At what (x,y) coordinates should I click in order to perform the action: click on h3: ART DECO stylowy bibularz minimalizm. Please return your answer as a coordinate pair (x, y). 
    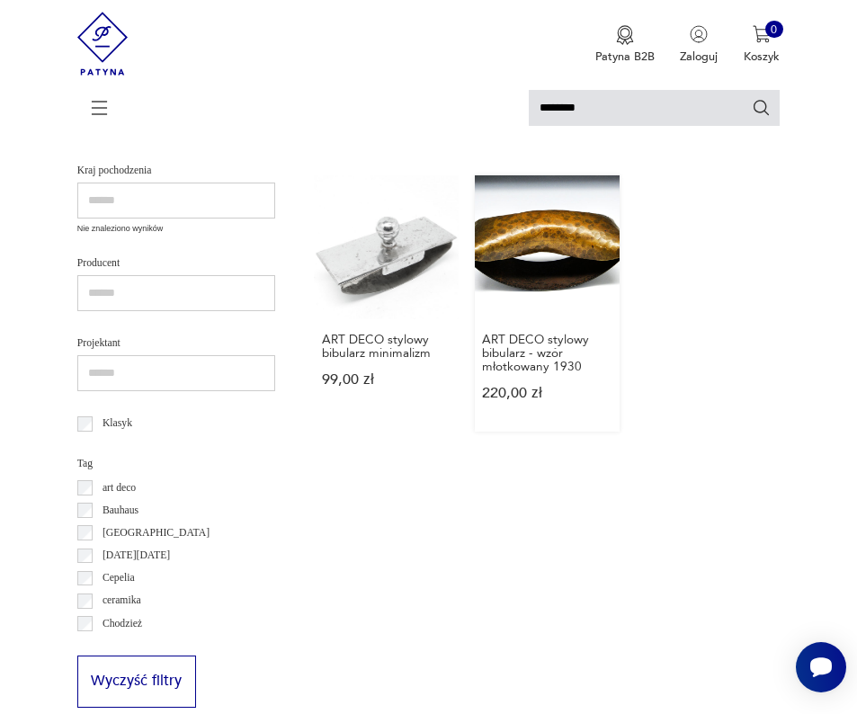
    Looking at the image, I should click on (387, 346).